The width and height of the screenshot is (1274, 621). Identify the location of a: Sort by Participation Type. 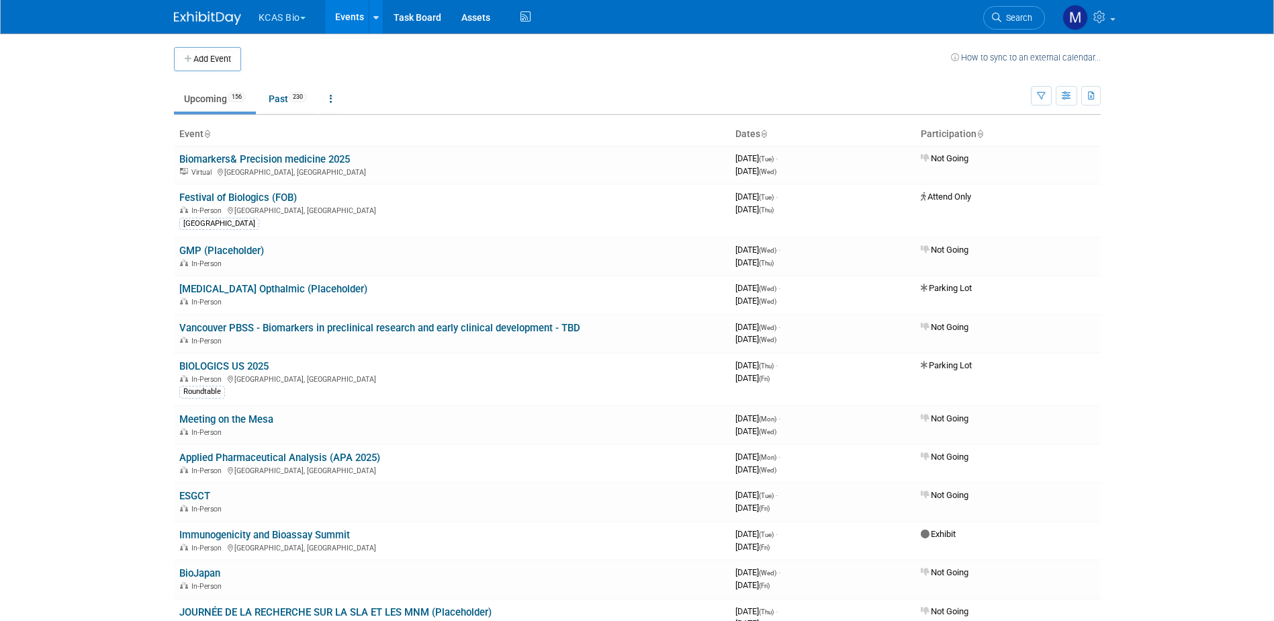
(980, 134).